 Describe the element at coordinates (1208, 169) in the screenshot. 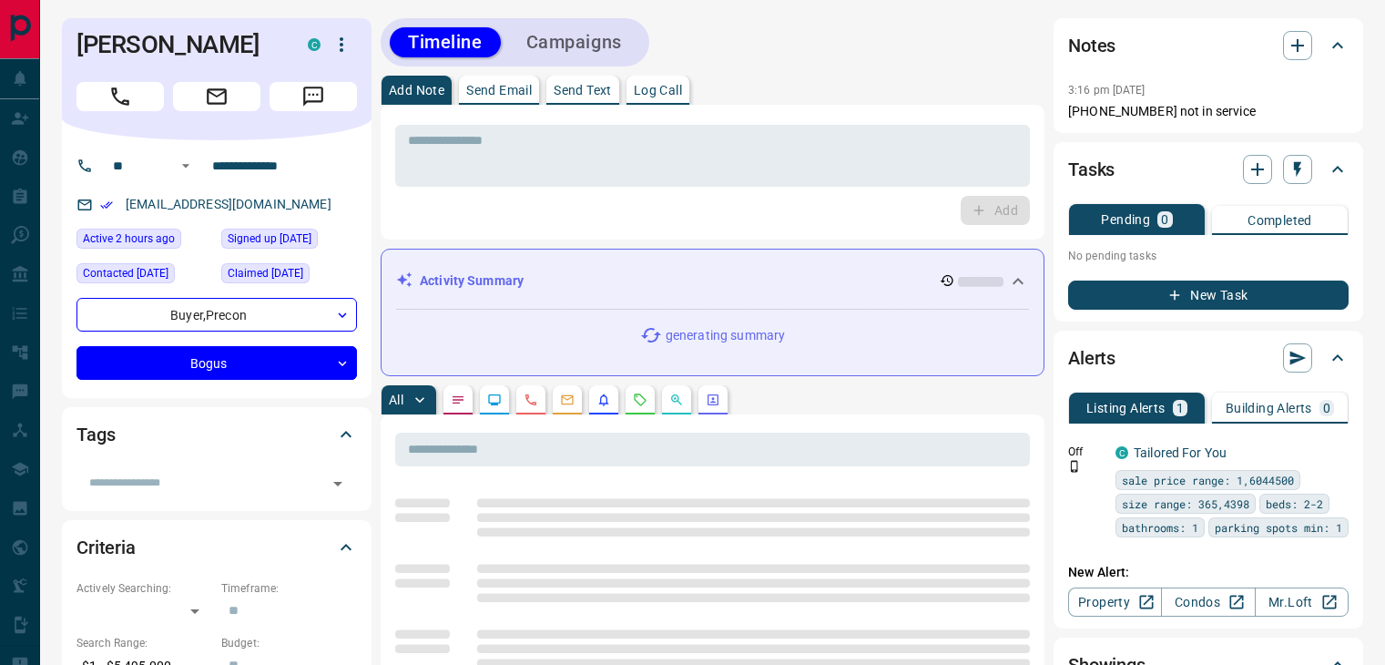

I see `div: Tasks` at that location.